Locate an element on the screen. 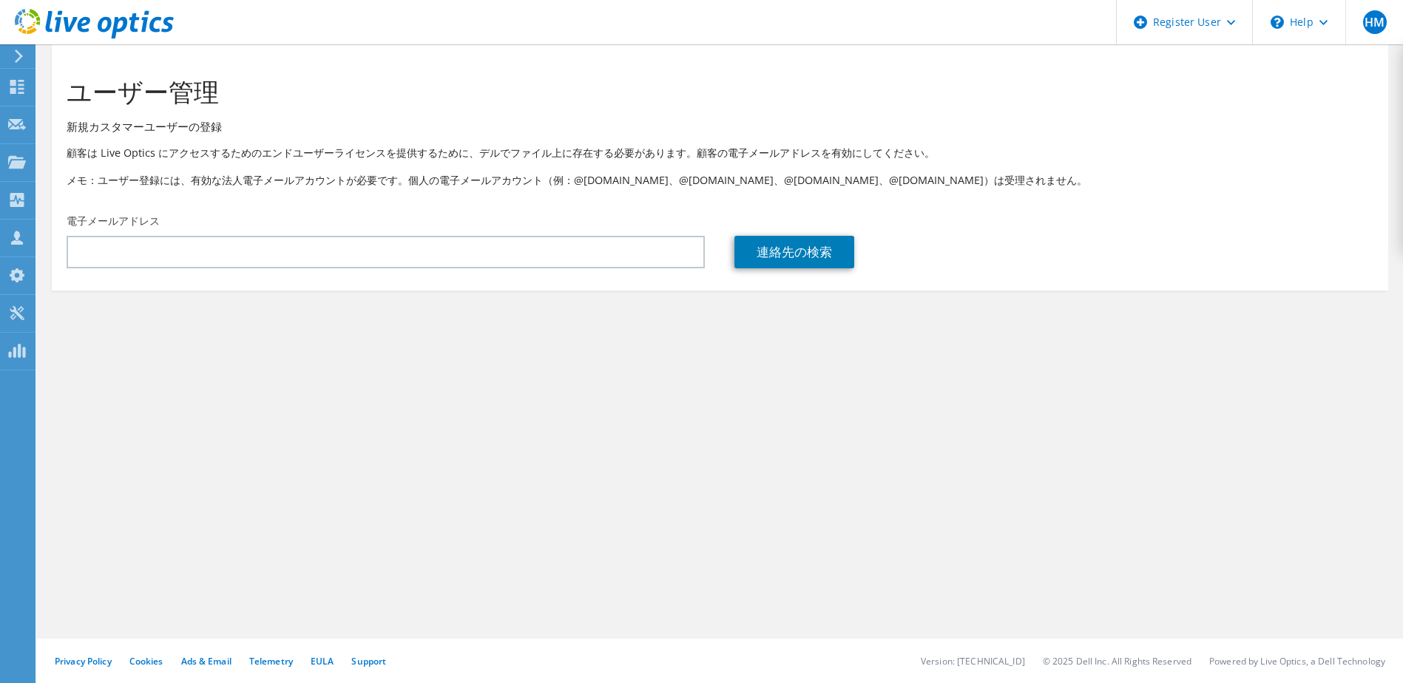  h1: ユーザー管理 is located at coordinates (716, 92).